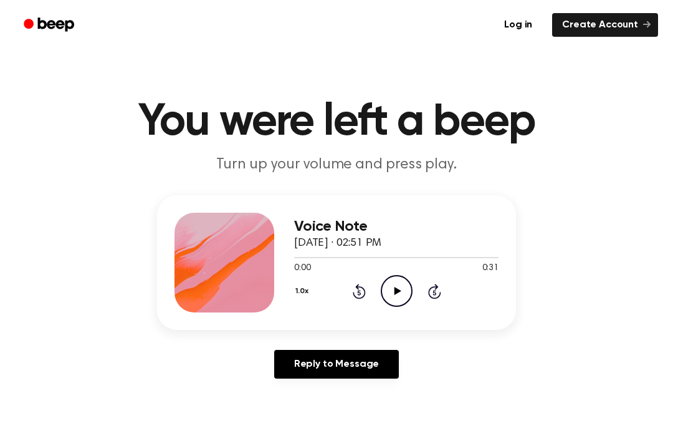 The width and height of the screenshot is (673, 441). Describe the element at coordinates (337, 165) in the screenshot. I see `p: Turn up your volume and press play.` at that location.